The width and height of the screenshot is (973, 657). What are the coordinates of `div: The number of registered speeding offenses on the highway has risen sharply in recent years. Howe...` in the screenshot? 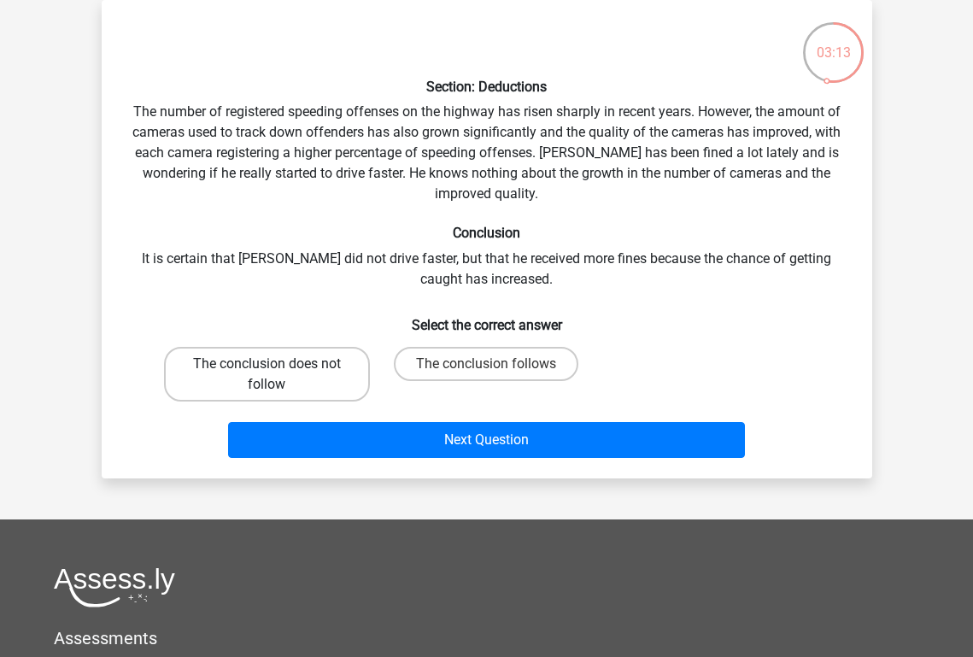 It's located at (487, 239).